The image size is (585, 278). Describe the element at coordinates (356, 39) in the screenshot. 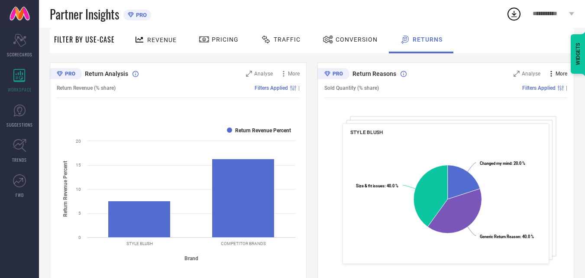

I see `span: Conversion` at that location.